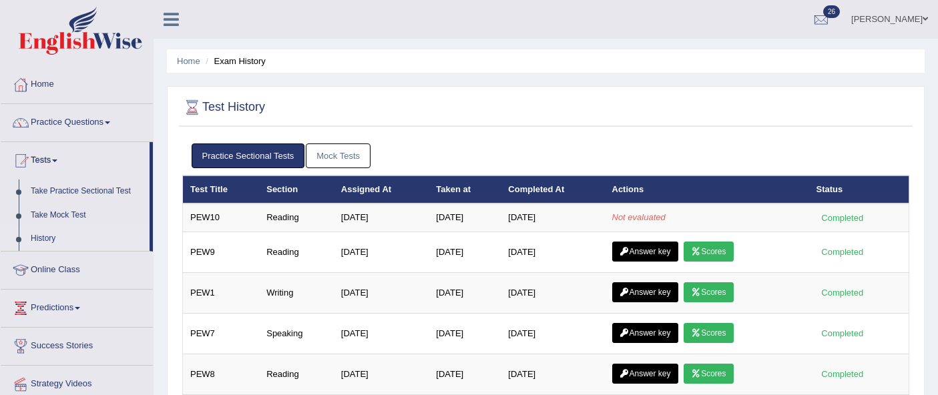 The width and height of the screenshot is (938, 395). What do you see at coordinates (832, 11) in the screenshot?
I see `span: 26` at bounding box center [832, 11].